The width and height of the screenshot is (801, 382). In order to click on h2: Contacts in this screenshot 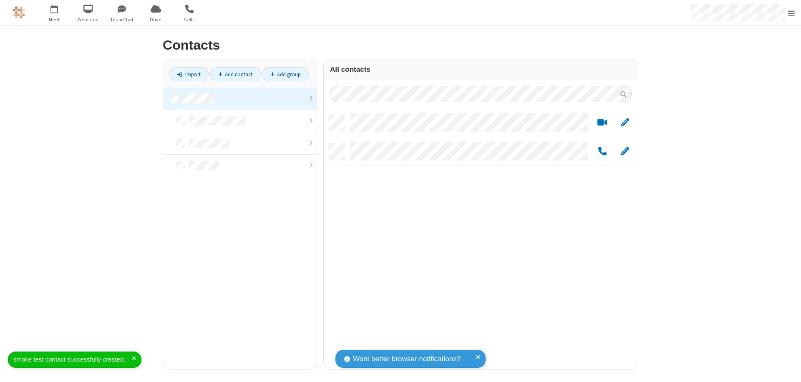, I will do `click(401, 45)`.